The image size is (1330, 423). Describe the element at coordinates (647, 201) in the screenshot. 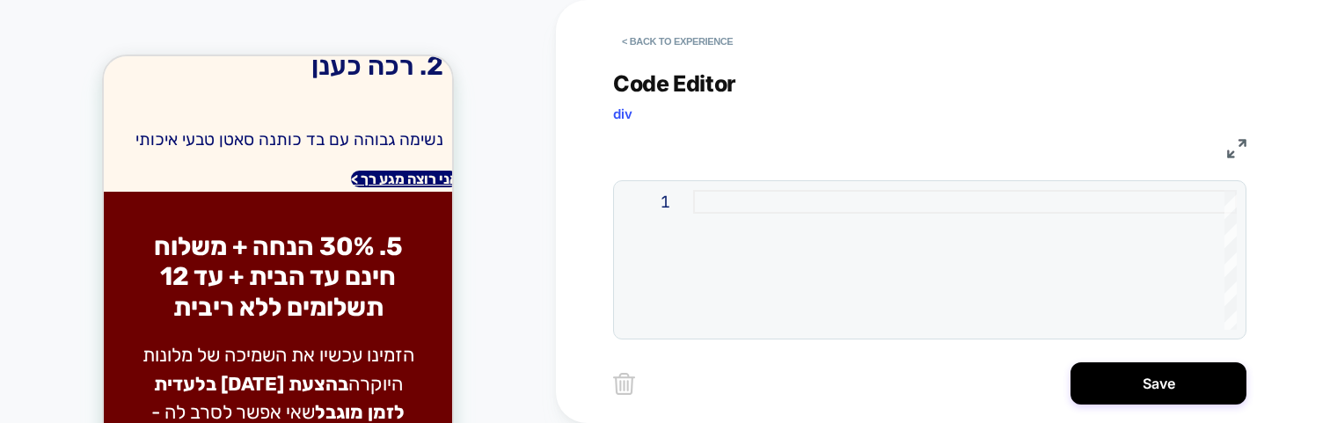

I see `div: 1` at that location.